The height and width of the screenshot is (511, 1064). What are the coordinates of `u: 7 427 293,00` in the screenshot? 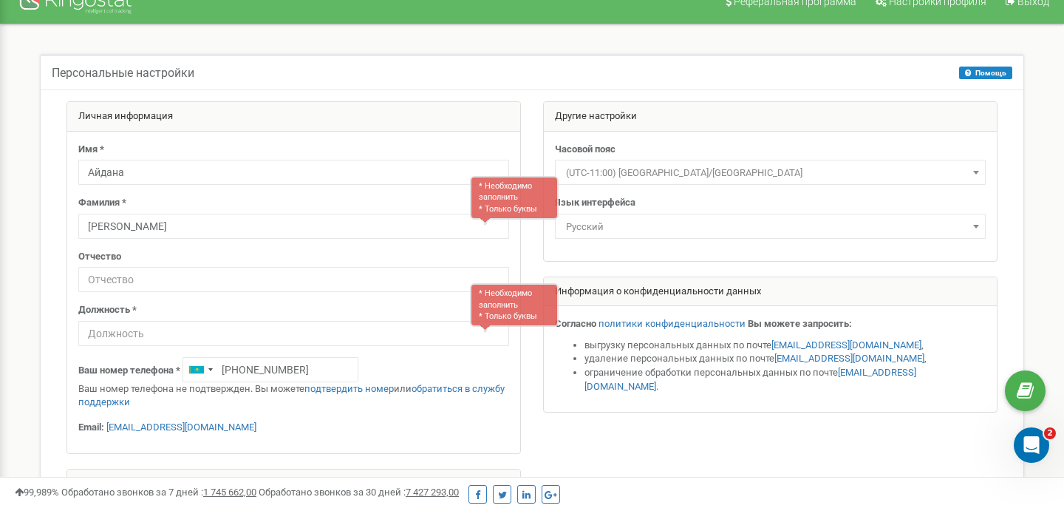 It's located at (432, 491).